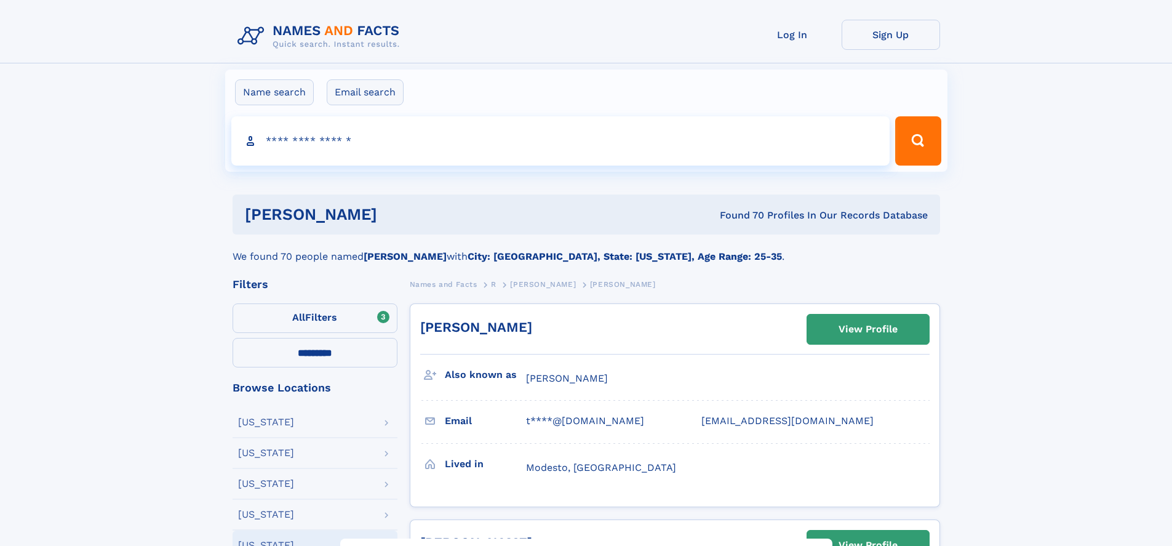  What do you see at coordinates (485, 421) in the screenshot?
I see `h3: Email` at bounding box center [485, 421].